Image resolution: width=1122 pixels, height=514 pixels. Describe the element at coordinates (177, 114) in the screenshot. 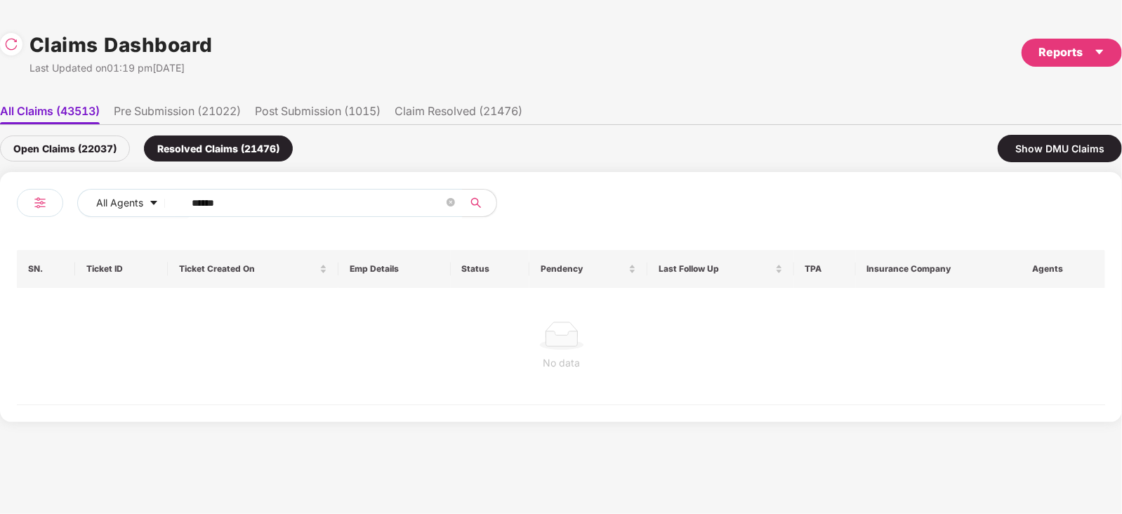

I see `li: Pre Submission (21022)` at that location.